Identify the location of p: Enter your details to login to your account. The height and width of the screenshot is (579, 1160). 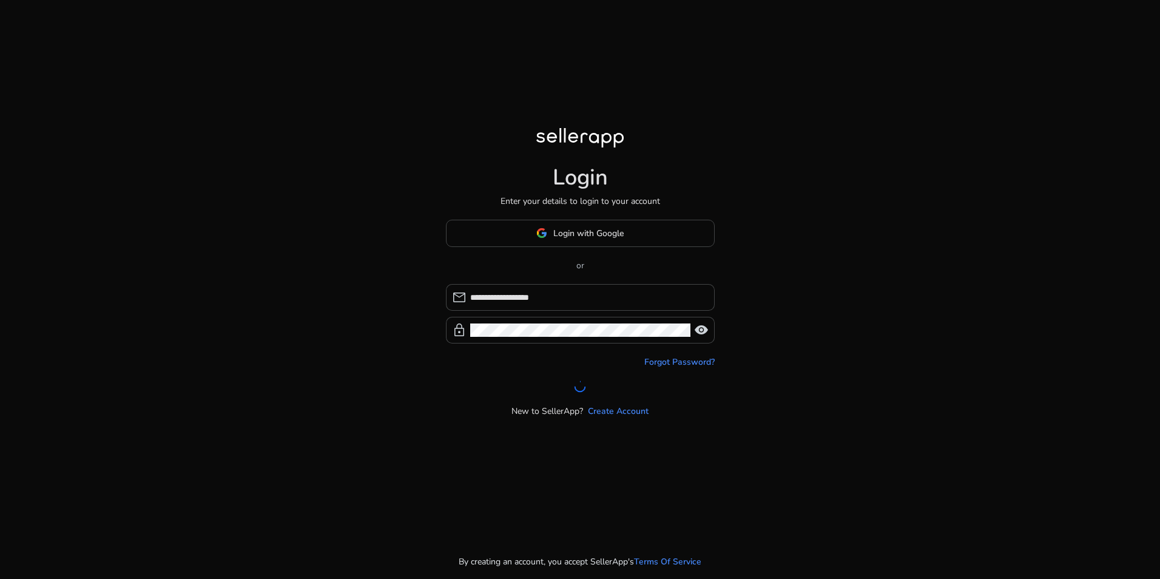
(580, 201).